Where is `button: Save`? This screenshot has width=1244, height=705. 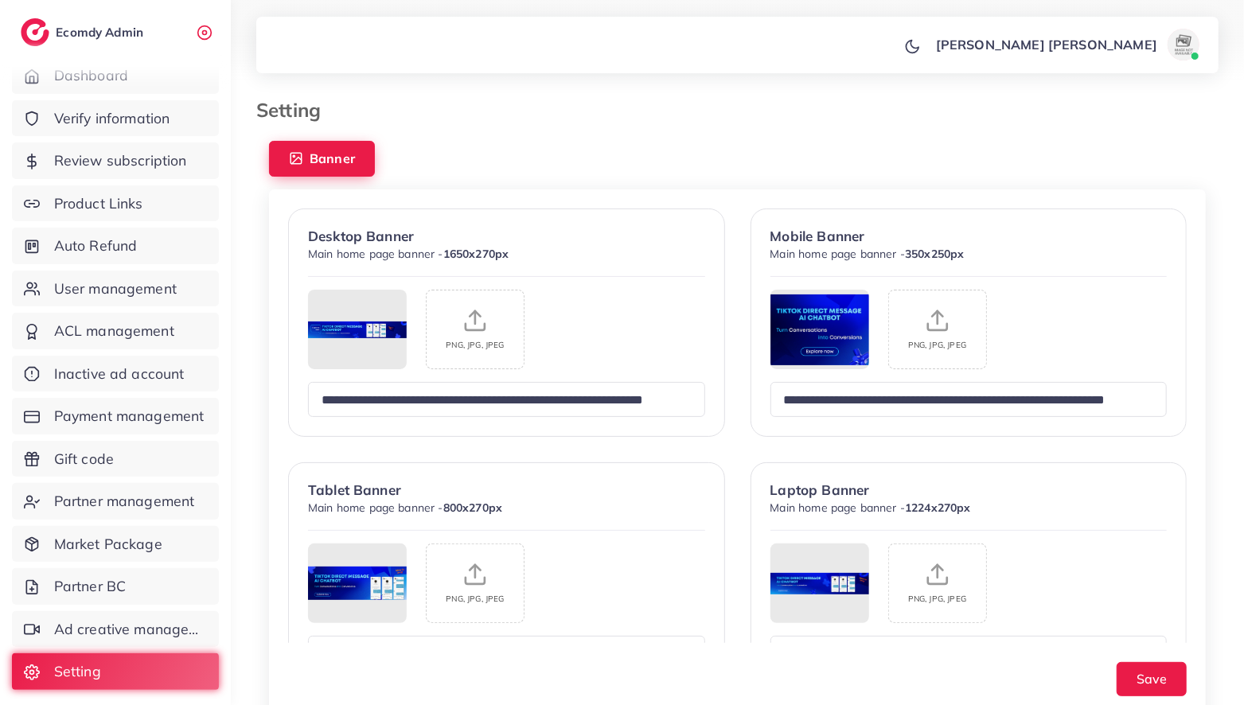 button: Save is located at coordinates (1152, 679).